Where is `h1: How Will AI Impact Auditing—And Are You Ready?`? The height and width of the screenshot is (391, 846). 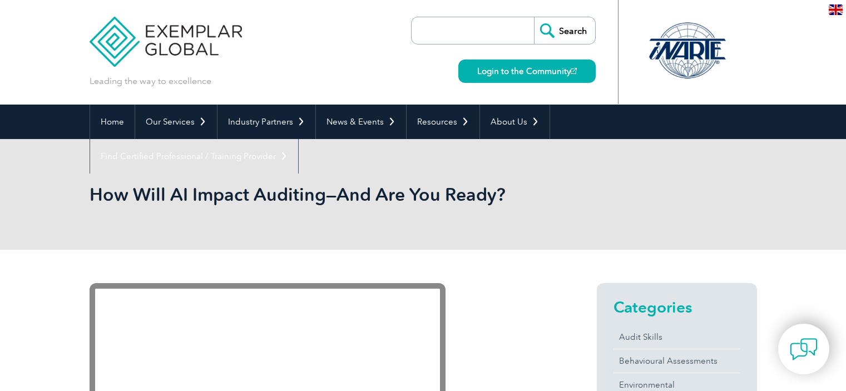
h1: How Will AI Impact Auditing—And Are You Ready? is located at coordinates (303, 194).